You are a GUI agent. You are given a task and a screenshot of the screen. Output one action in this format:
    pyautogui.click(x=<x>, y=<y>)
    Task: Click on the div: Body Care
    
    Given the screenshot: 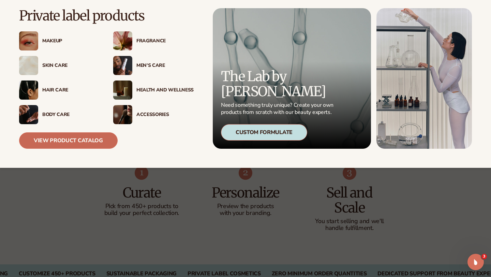 What is the action you would take?
    pyautogui.click(x=71, y=115)
    